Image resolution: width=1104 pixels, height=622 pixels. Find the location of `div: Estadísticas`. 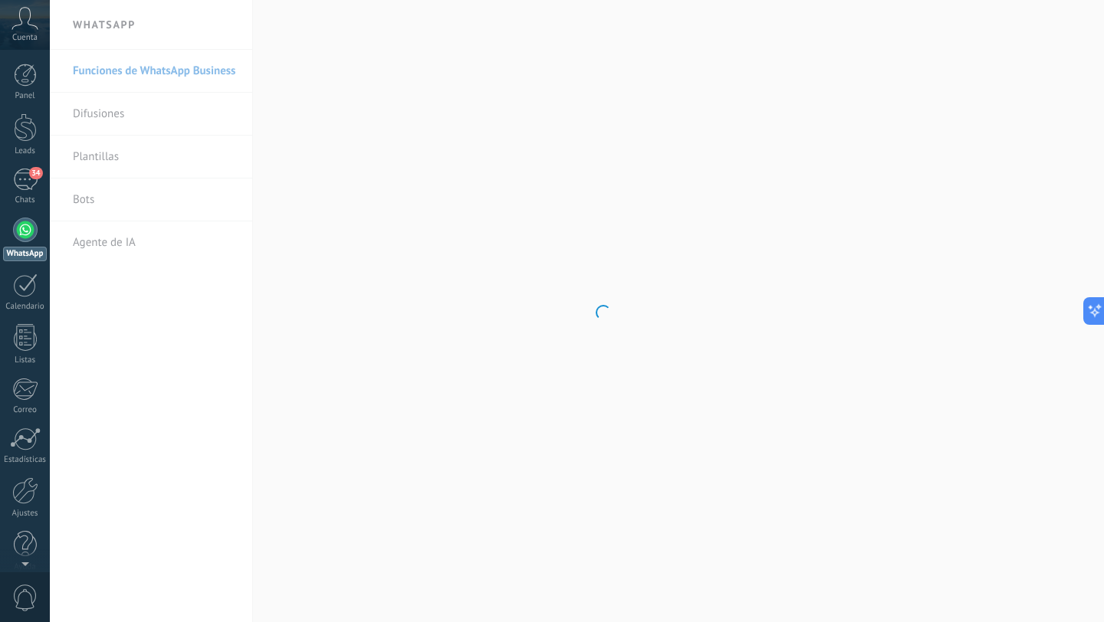

div: Estadísticas is located at coordinates (25, 460).